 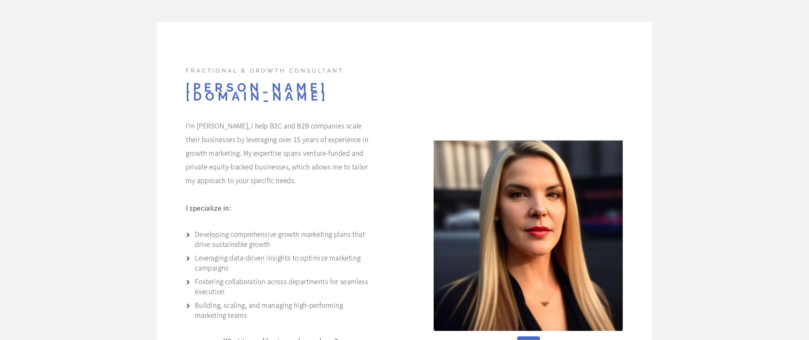 What do you see at coordinates (285, 287) in the screenshot?
I see `p: Fostering collaboration across departments for seamless execution` at bounding box center [285, 287].